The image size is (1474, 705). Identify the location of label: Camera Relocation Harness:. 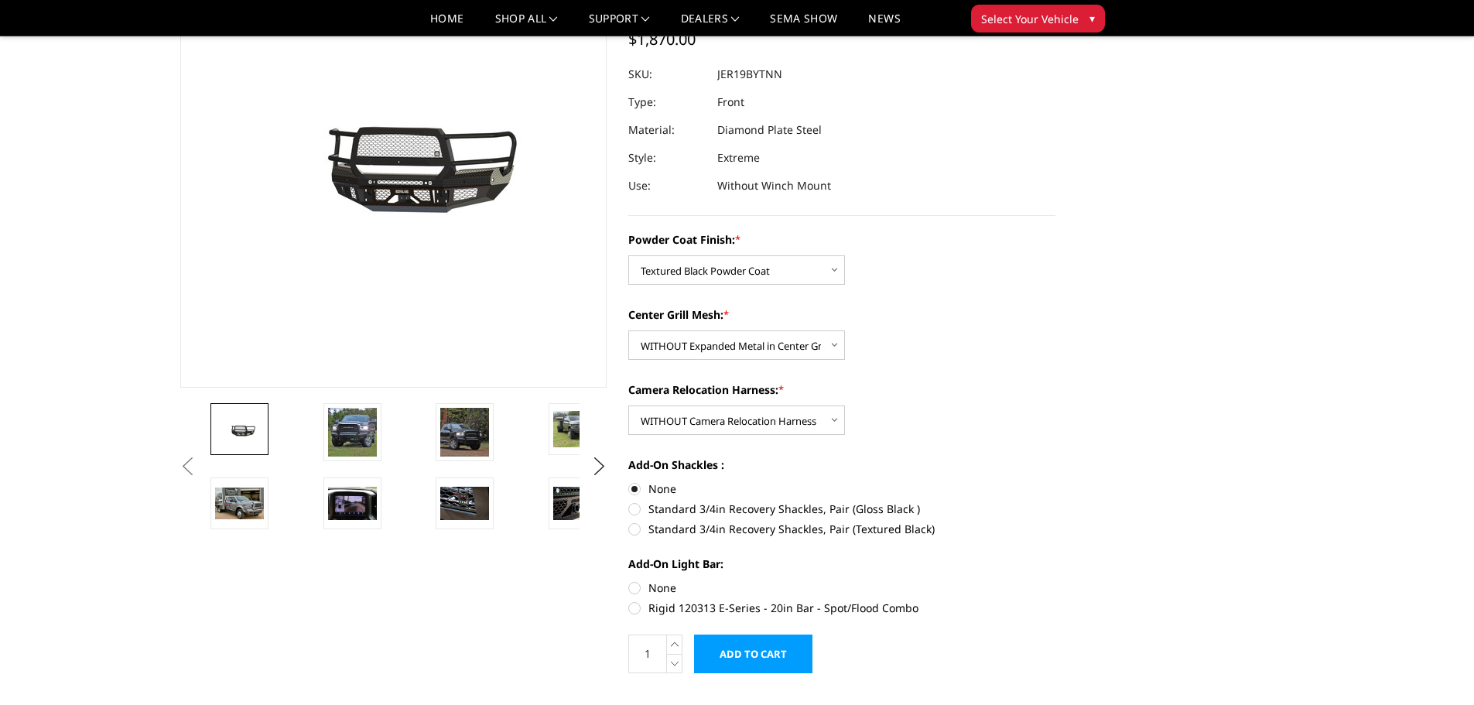
(842, 389).